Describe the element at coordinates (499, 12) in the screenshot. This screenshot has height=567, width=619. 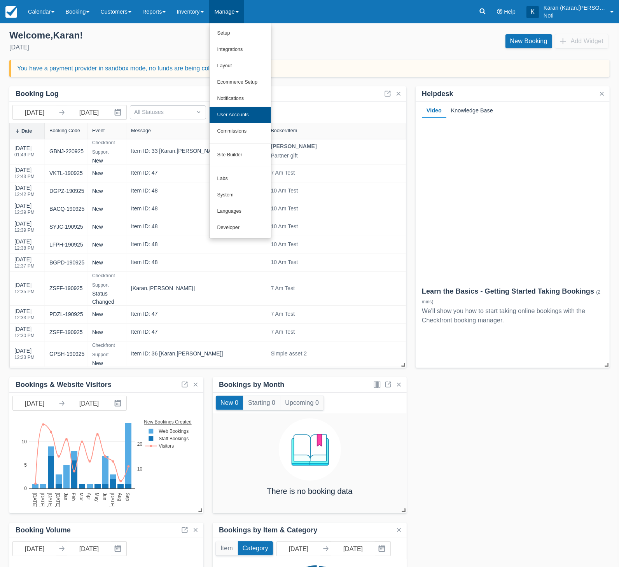
I see `i: Help` at that location.